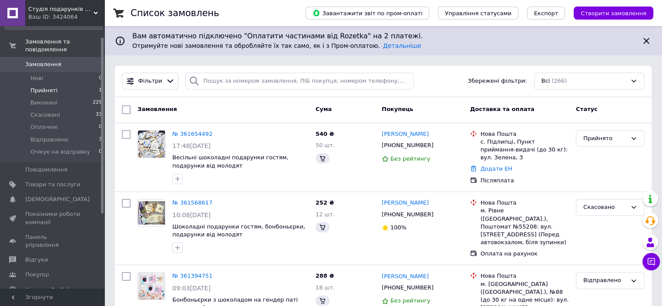 The height and width of the screenshot is (306, 662). What do you see at coordinates (524, 181) in the screenshot?
I see `div: Післяплата` at bounding box center [524, 181].